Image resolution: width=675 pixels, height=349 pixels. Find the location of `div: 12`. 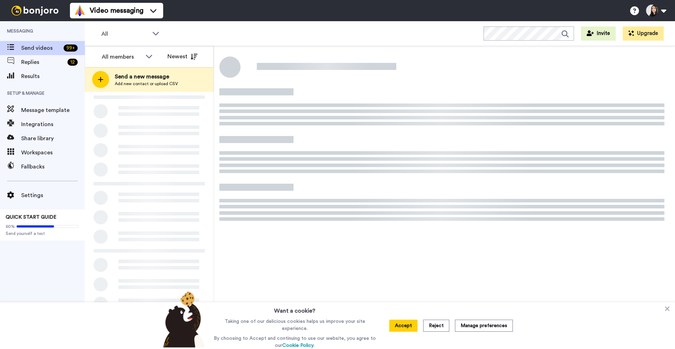

div: 12 is located at coordinates (72, 62).